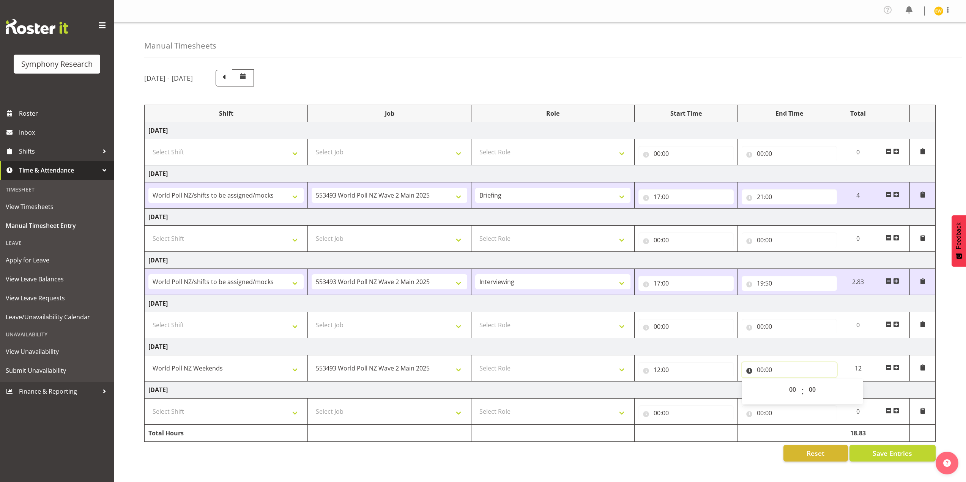 The height and width of the screenshot is (482, 966). I want to click on a: View Unavailability, so click(57, 352).